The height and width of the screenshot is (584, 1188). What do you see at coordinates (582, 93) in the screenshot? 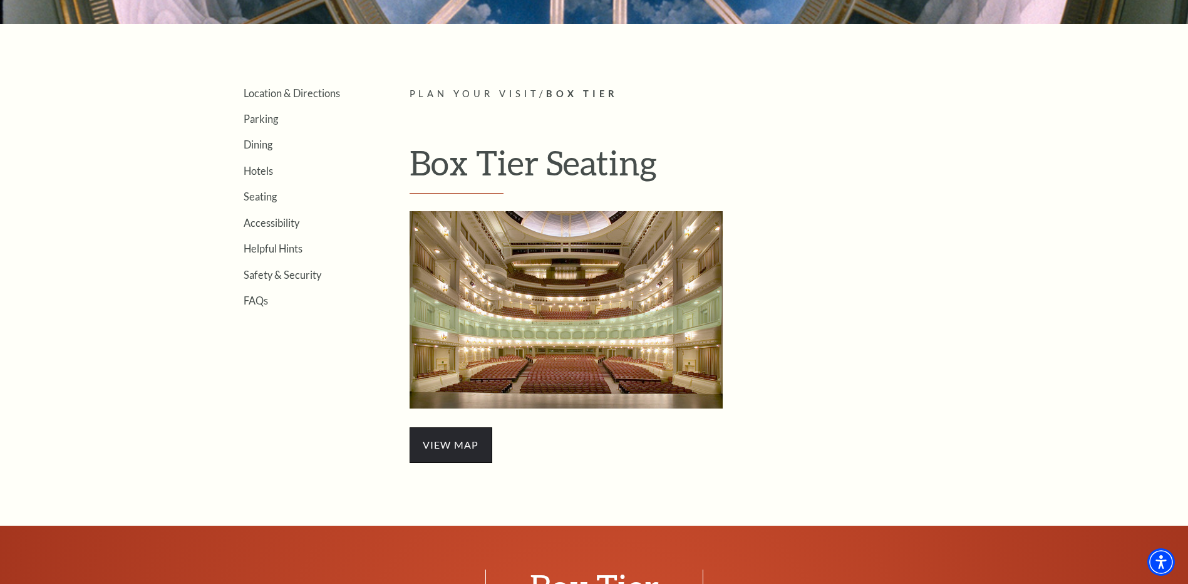
I see `span: Box Tier` at bounding box center [582, 93].